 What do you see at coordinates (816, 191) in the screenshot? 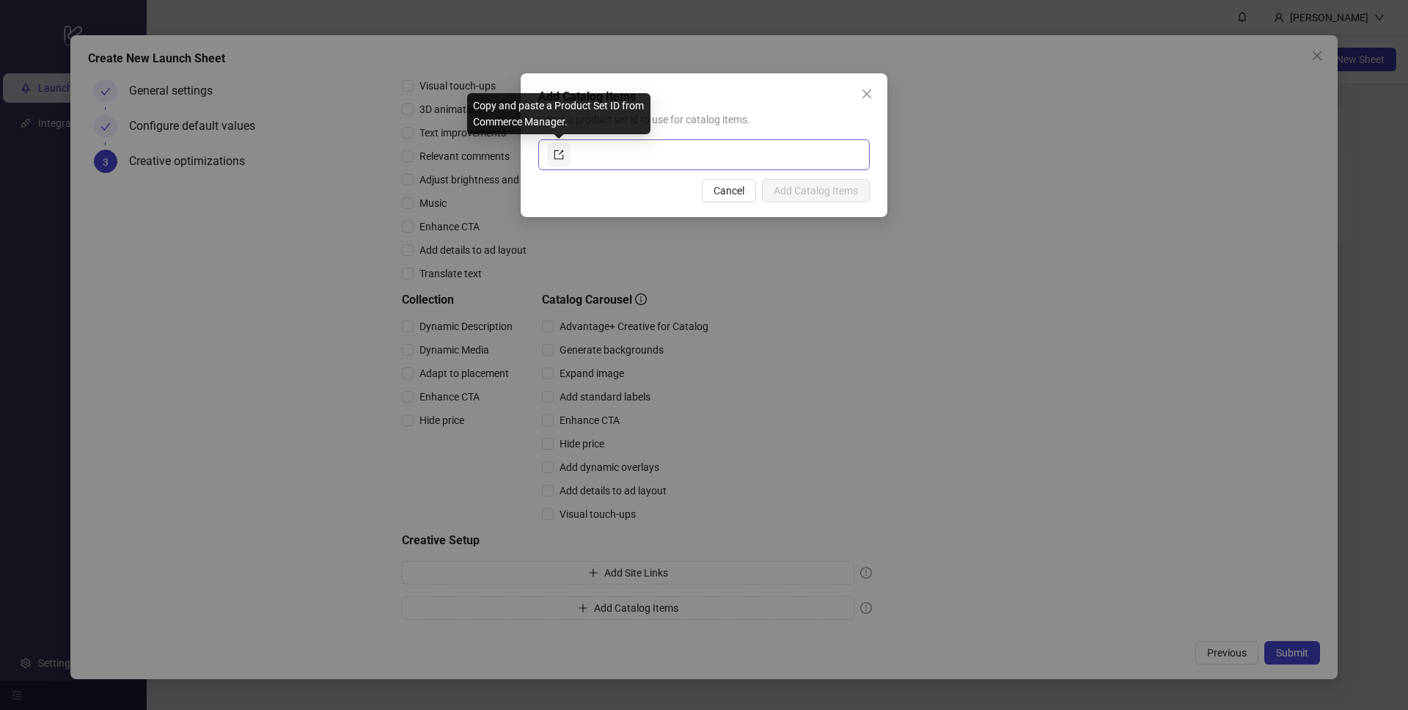
I see `button: Add Catalog Items` at bounding box center [816, 191].